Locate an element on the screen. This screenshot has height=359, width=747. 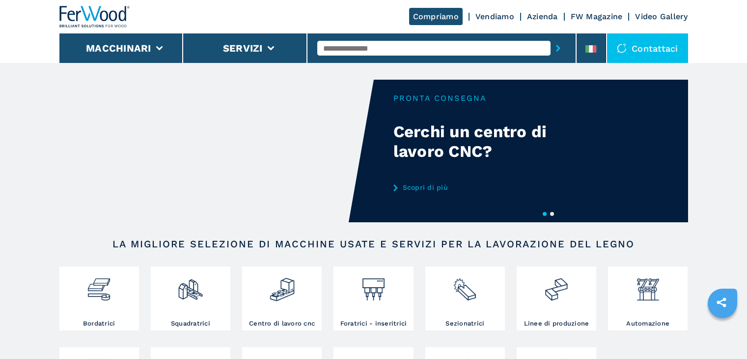
img: automazione.png is located at coordinates (648, 286).